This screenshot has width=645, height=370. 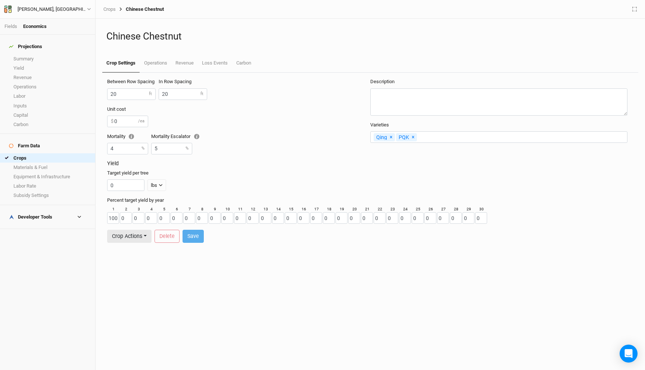 I want to click on div: PQK, so click(x=404, y=137).